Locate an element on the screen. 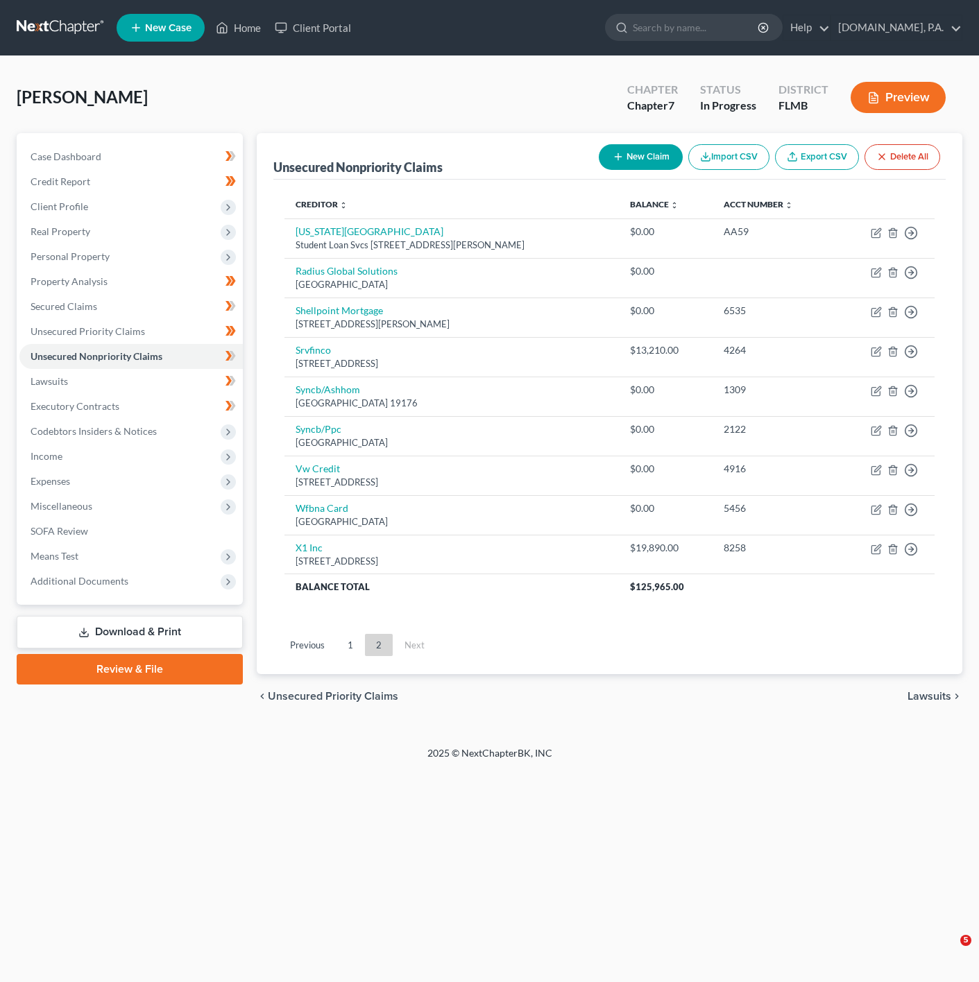 The width and height of the screenshot is (979, 982). div: 2025 © NextChapterBK, INC is located at coordinates (490, 759).